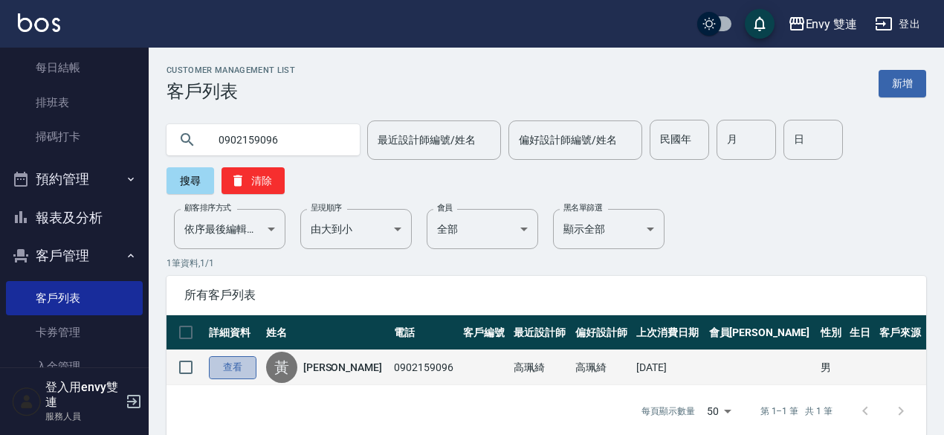 The width and height of the screenshot is (944, 435). What do you see at coordinates (230, 70) in the screenshot?
I see `h2: Customer Management List` at bounding box center [230, 70].